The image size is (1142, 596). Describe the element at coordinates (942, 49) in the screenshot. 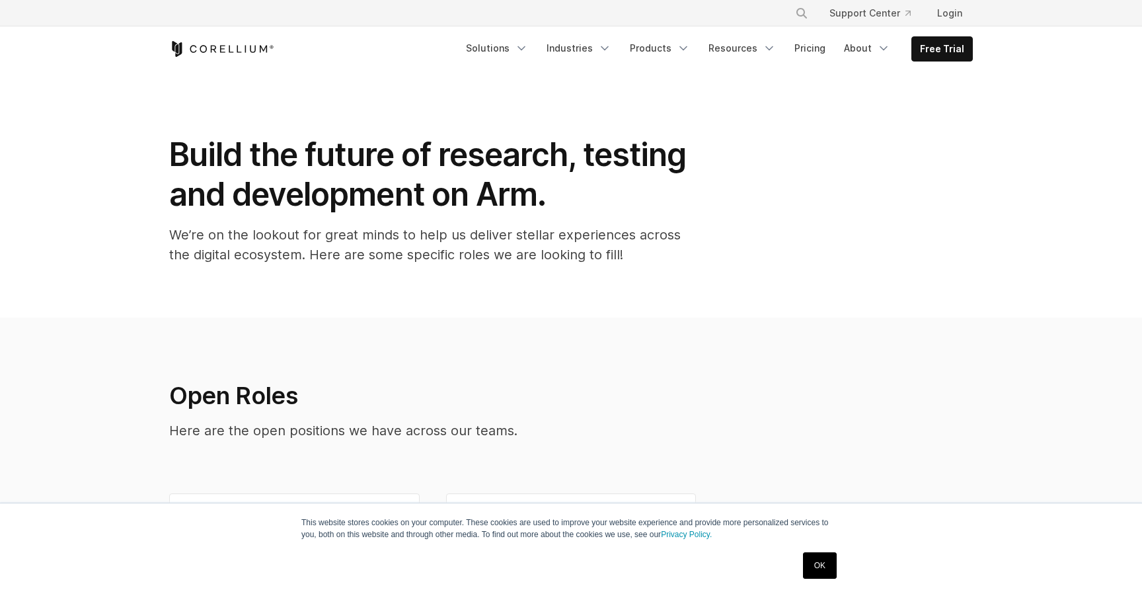

I see `a: Free Trial` at that location.